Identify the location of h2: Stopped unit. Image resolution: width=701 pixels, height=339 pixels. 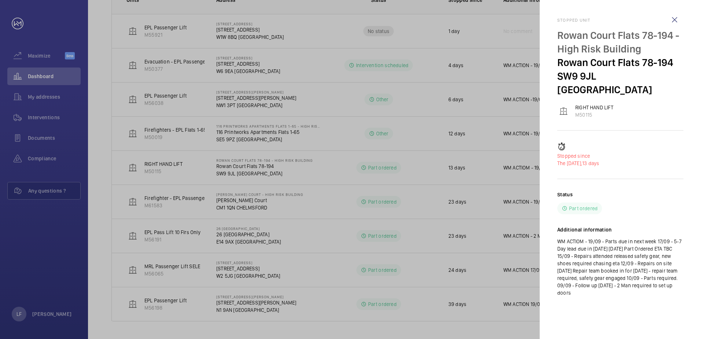
(620, 20).